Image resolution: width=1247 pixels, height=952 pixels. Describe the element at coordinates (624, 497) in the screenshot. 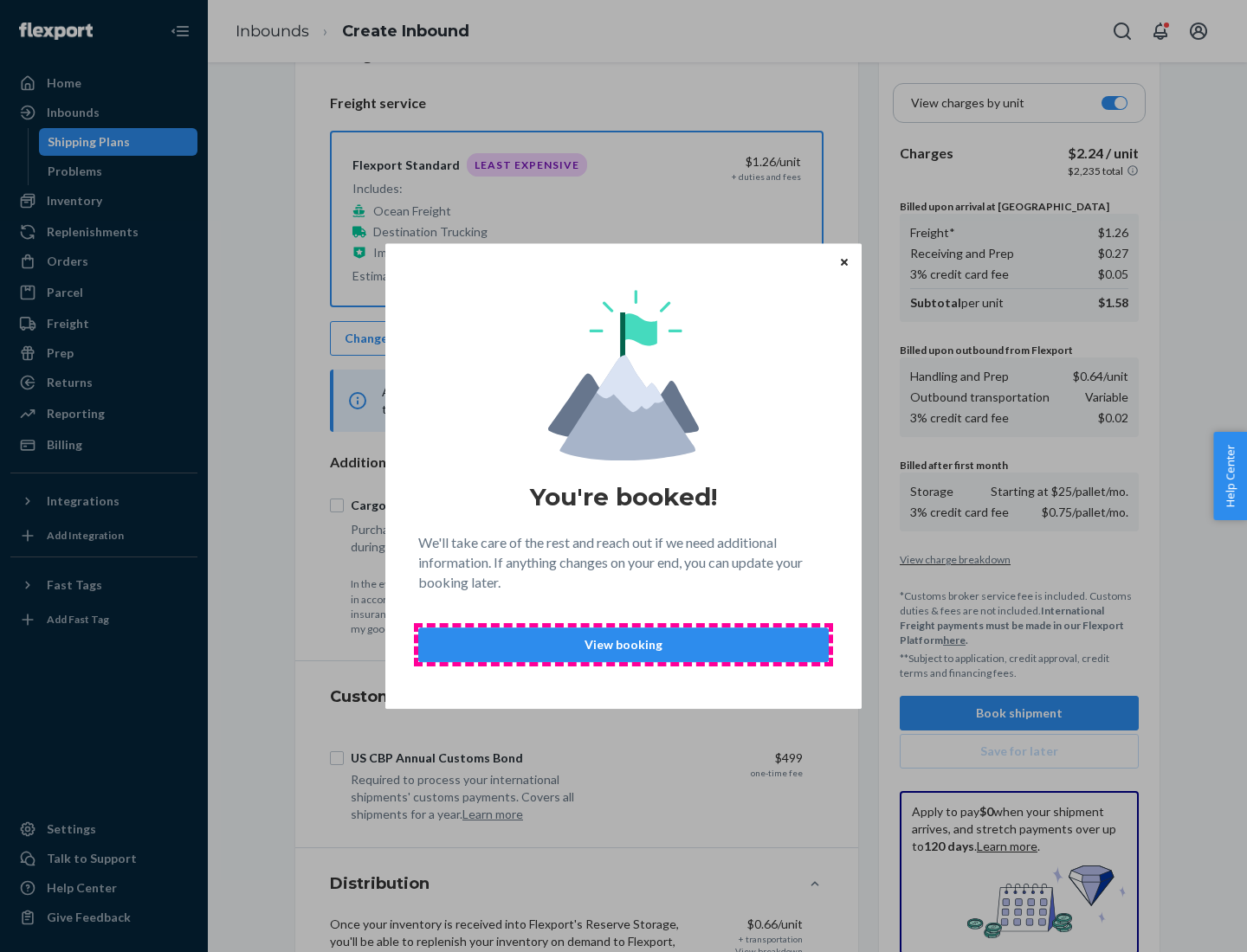

I see `h1: You're booked!` at that location.